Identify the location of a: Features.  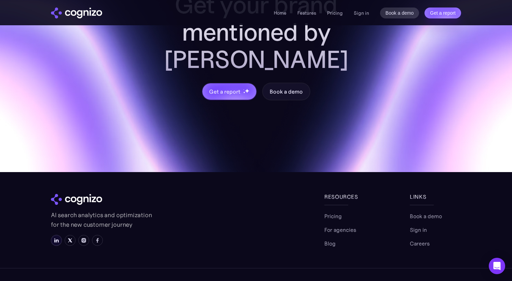
(307, 13).